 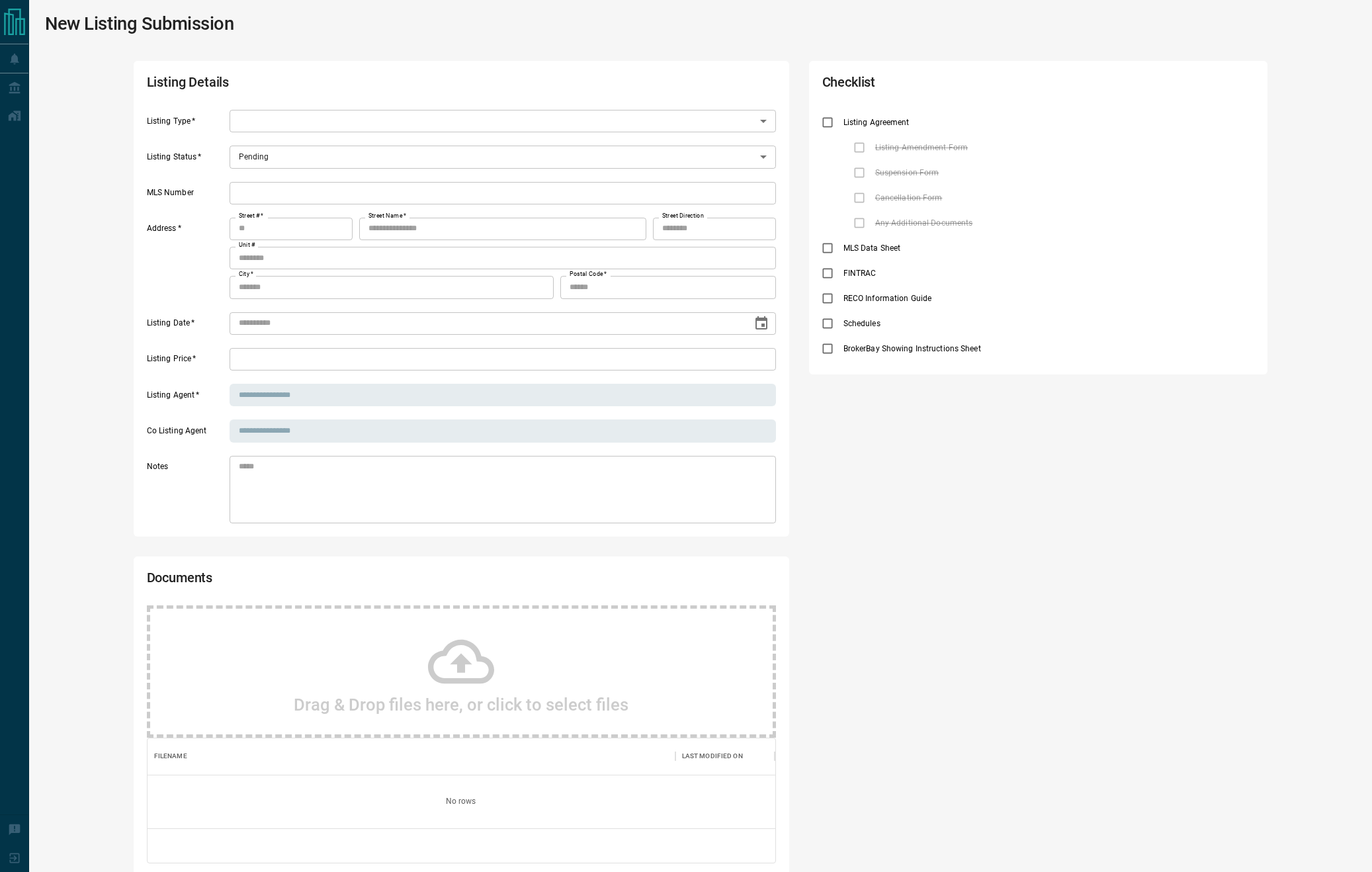 What do you see at coordinates (872, 248) in the screenshot?
I see `span: MLS Data Sheet` at bounding box center [872, 248].